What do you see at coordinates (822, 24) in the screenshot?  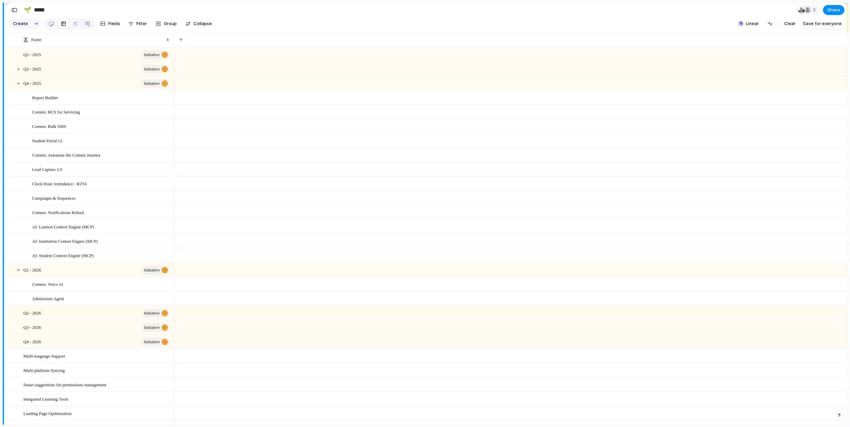 I see `span: Save for everyone` at bounding box center [822, 24].